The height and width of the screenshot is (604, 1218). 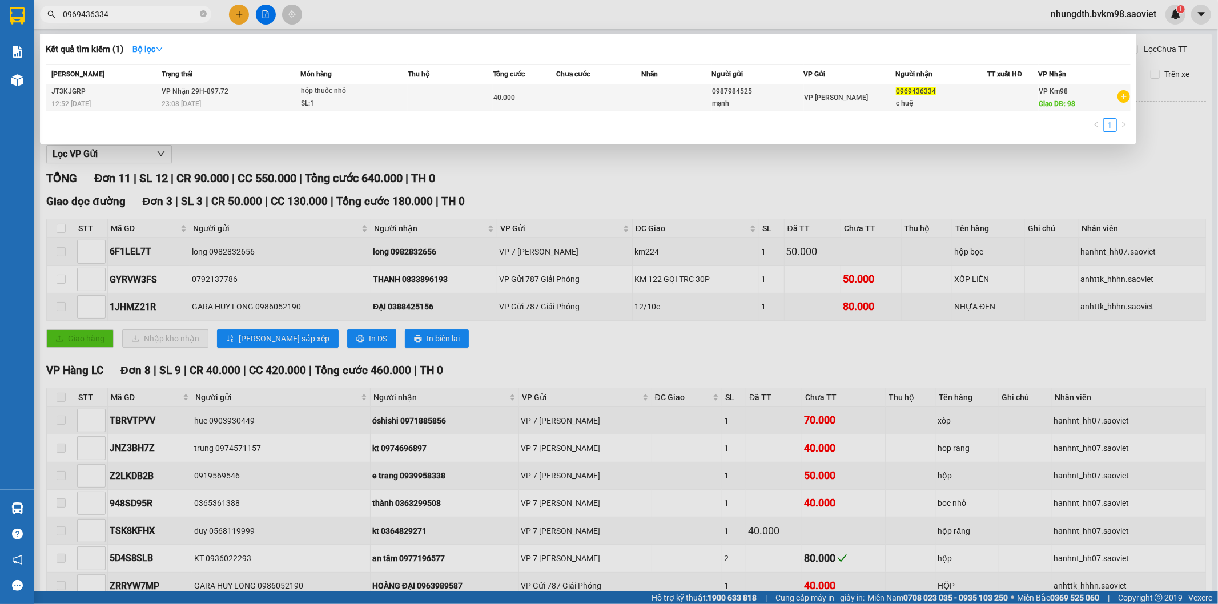 What do you see at coordinates (1096, 125) in the screenshot?
I see `li: Previous Page` at bounding box center [1096, 125].